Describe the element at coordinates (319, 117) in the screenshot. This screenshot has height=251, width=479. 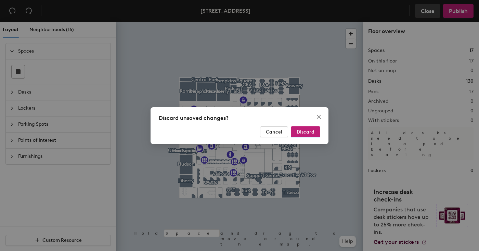
I see `span: close` at that location.